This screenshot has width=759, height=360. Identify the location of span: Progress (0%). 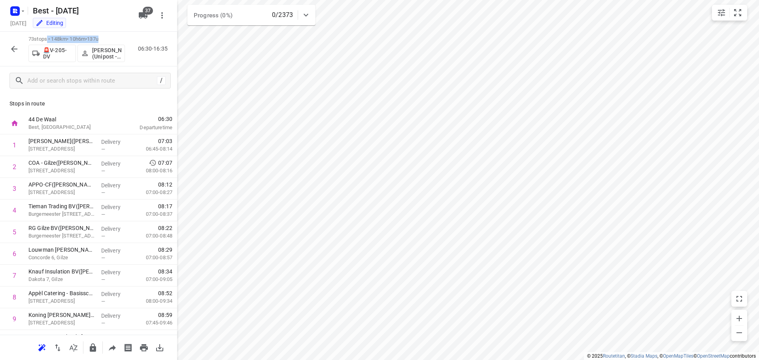
(213, 15).